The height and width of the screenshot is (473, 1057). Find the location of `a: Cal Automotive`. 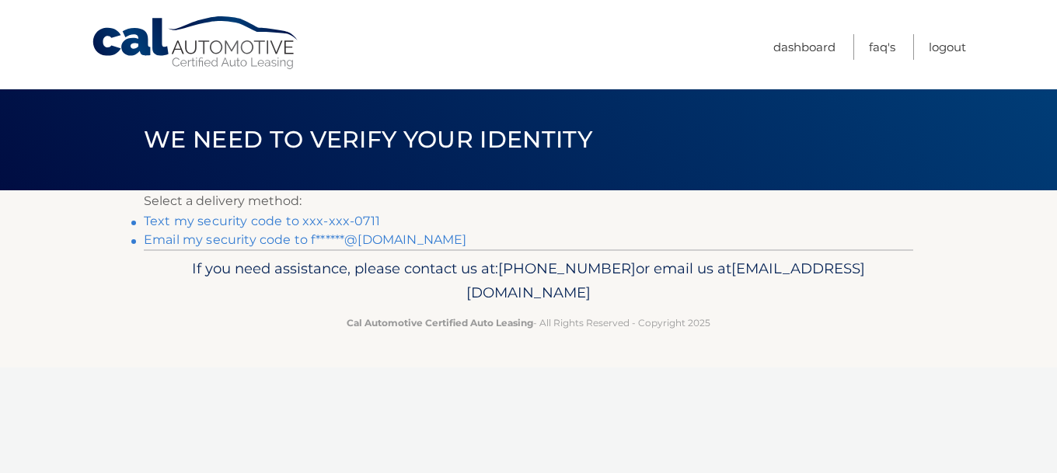

a: Cal Automotive is located at coordinates (196, 43).